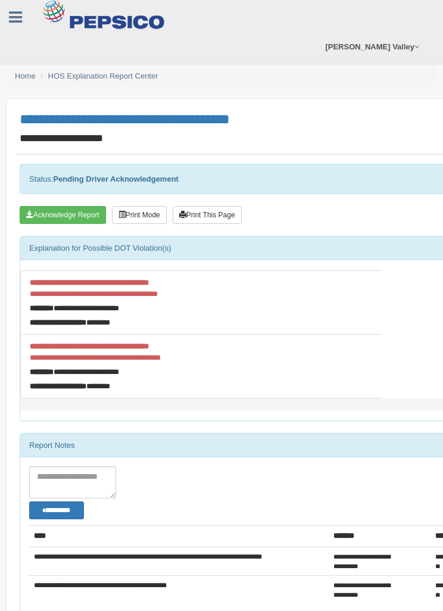  I want to click on a: Home, so click(25, 76).